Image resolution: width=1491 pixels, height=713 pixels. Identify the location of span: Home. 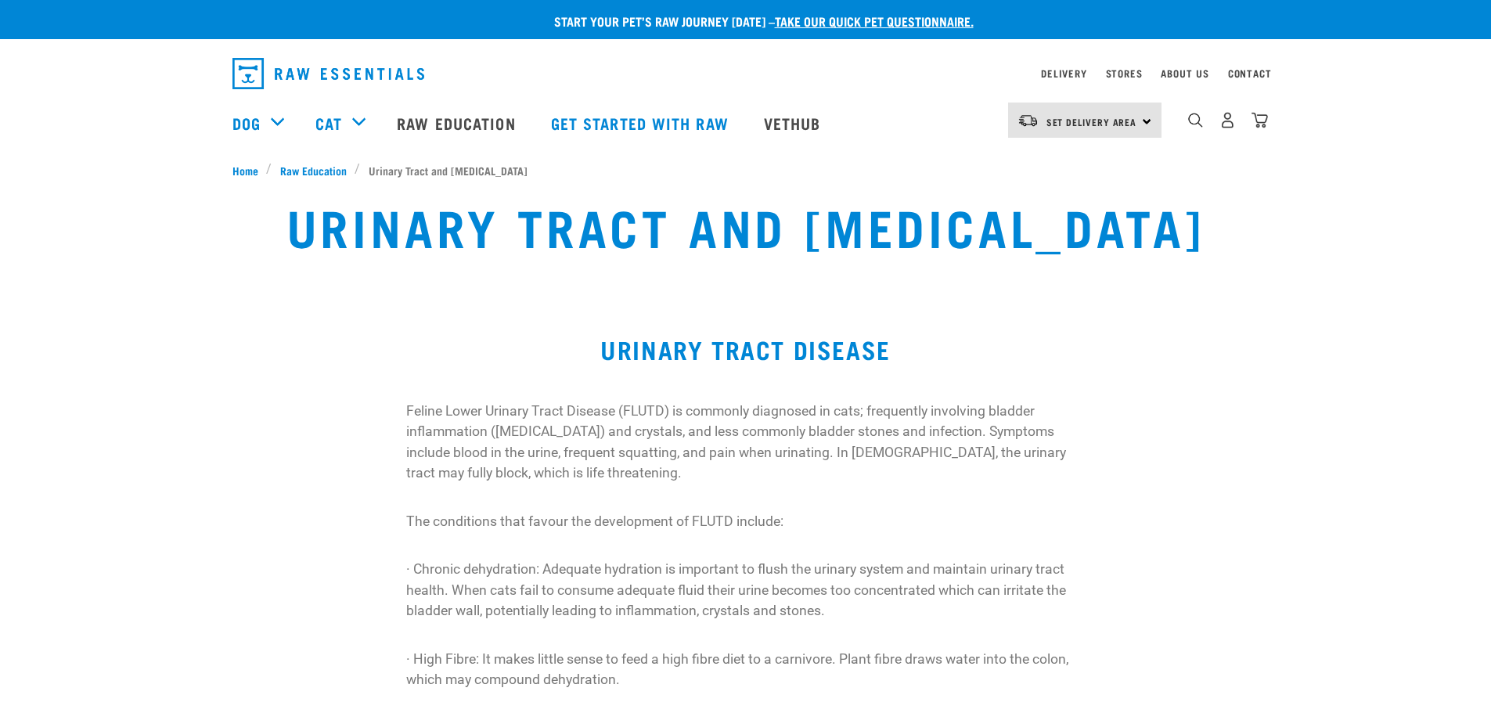
(245, 170).